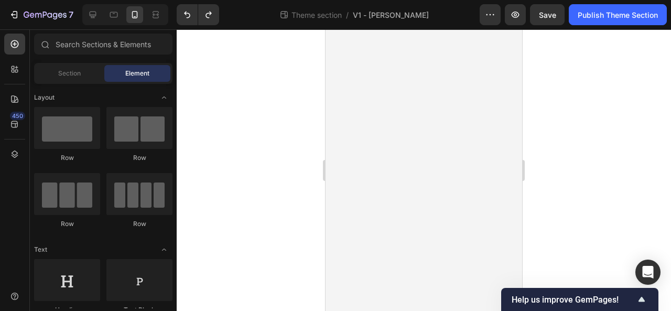 The image size is (671, 311). Describe the element at coordinates (71, 15) in the screenshot. I see `p: 7` at that location.